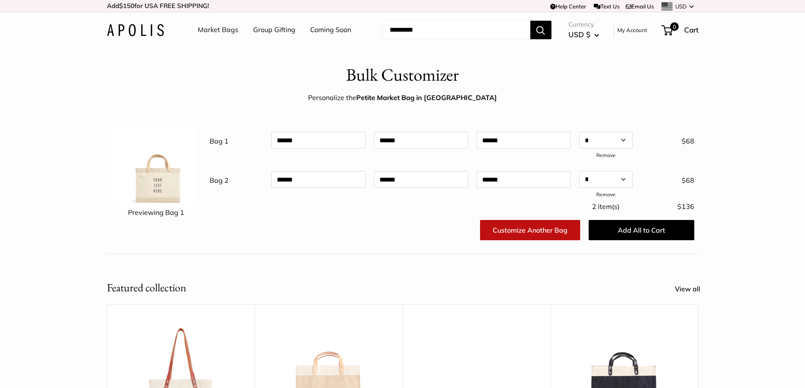 The height and width of the screenshot is (388, 805). Describe the element at coordinates (135, 30) in the screenshot. I see `img: Apolis` at that location.